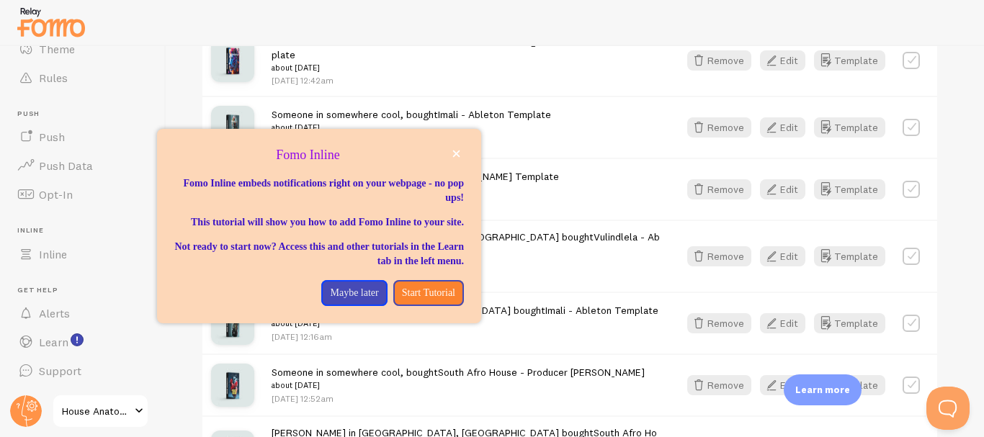 This screenshot has width=984, height=437. Describe the element at coordinates (233, 60) in the screenshot. I see `img: produtocaixa2vULINDLELA_small.jpg` at that location.